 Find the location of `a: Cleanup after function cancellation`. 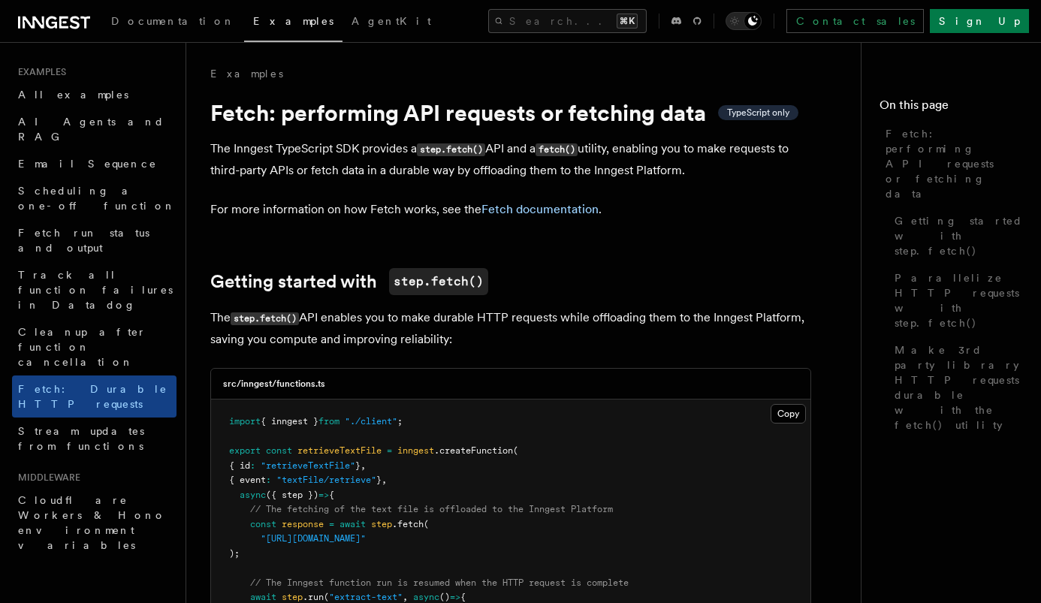

a: Cleanup after function cancellation is located at coordinates (94, 347).